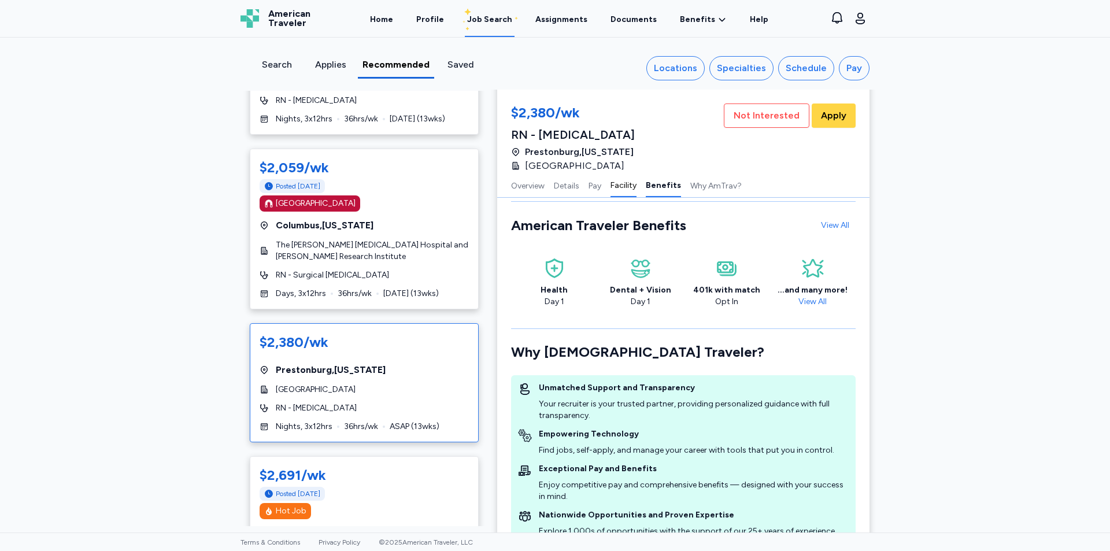  Describe the element at coordinates (833, 116) in the screenshot. I see `button: Apply` at that location.